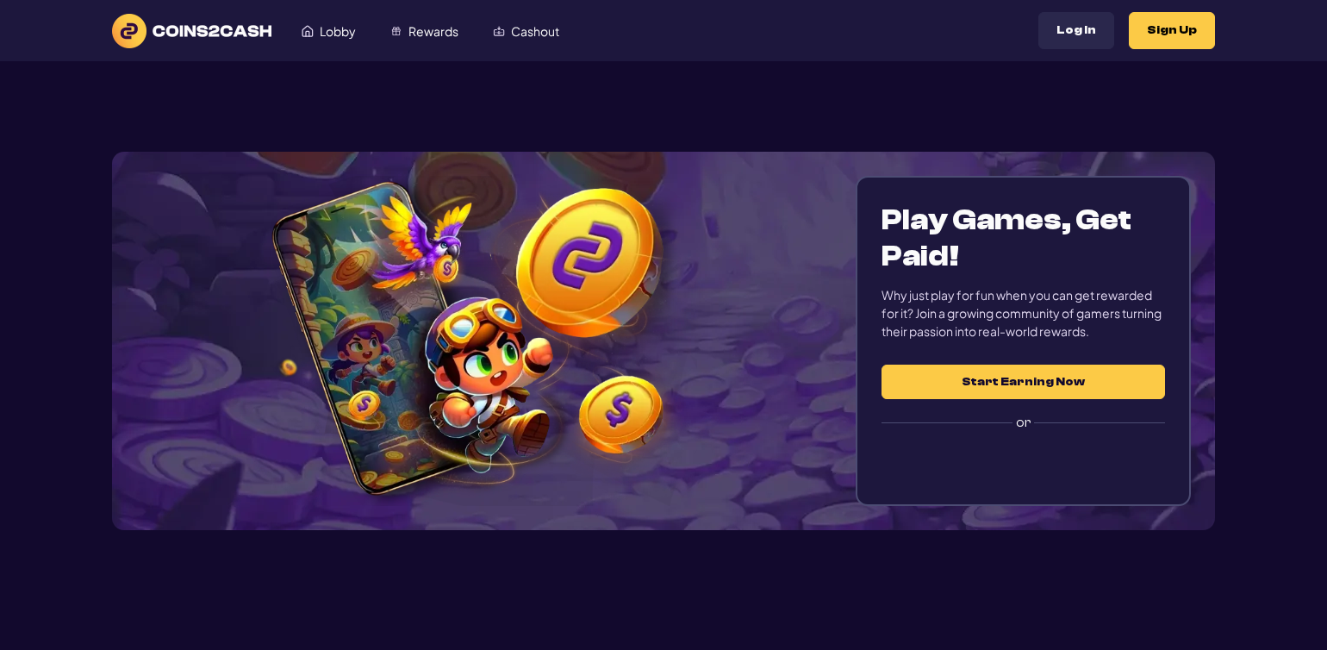 The height and width of the screenshot is (650, 1327). What do you see at coordinates (525, 31) in the screenshot?
I see `li: Cashout` at bounding box center [525, 31].